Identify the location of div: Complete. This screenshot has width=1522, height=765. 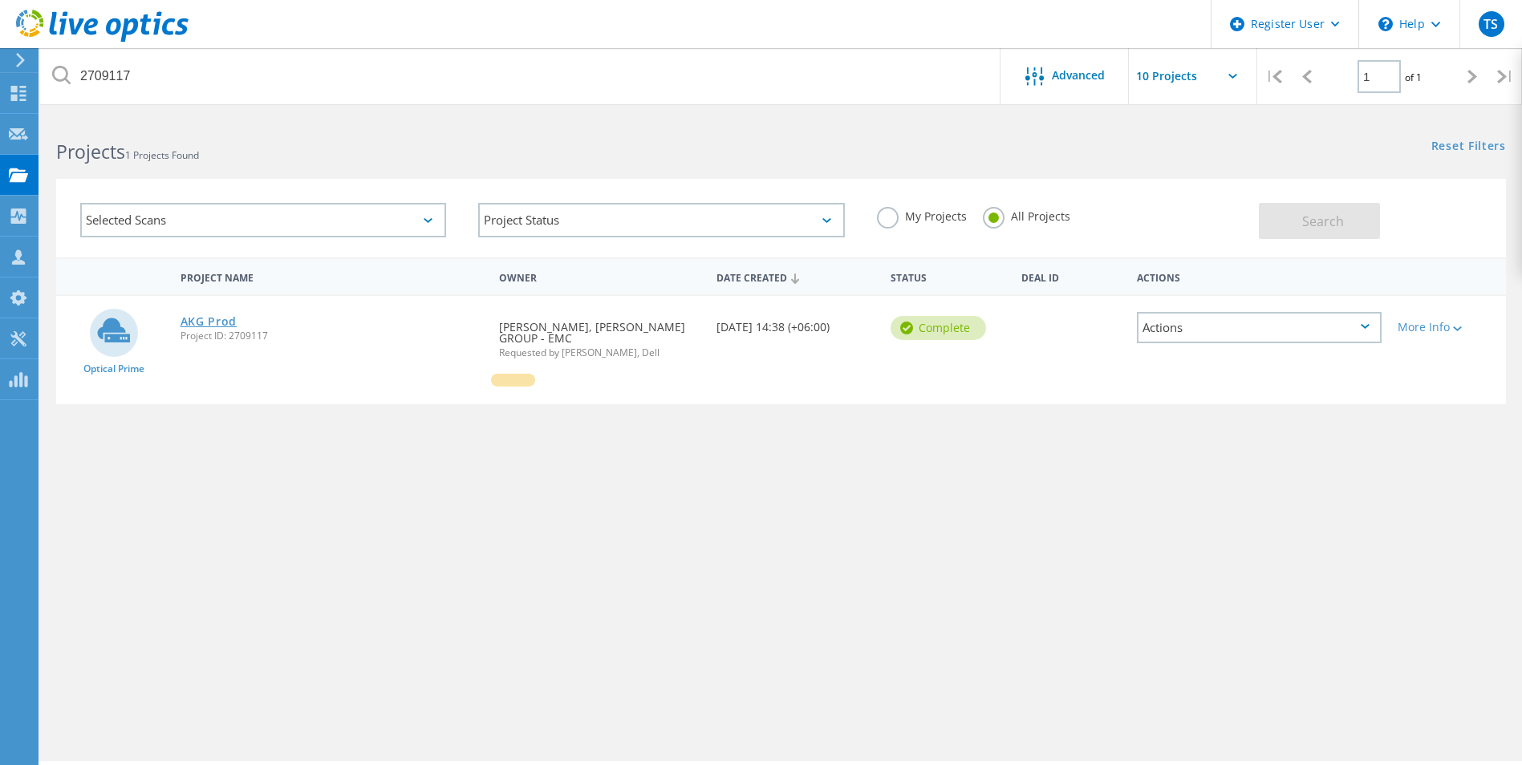
(938, 328).